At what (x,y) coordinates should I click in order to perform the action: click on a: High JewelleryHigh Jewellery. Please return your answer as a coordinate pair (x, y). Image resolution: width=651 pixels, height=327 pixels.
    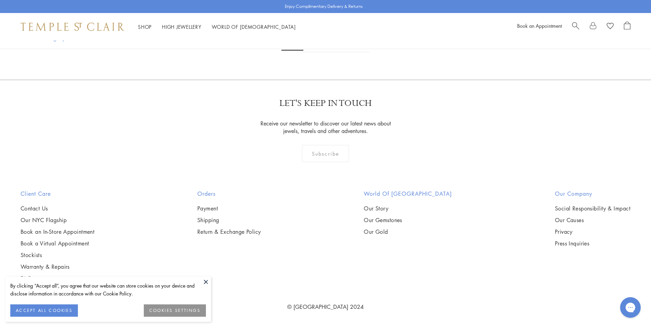
    Looking at the image, I should click on (181, 27).